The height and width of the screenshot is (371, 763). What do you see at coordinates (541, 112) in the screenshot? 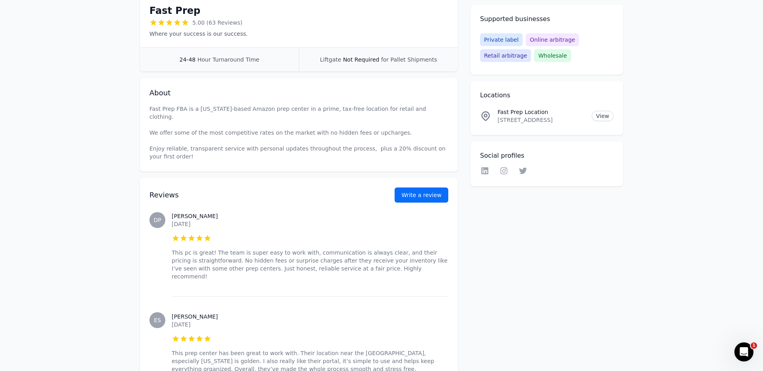
I see `p: Fast Prep Location` at bounding box center [541, 112].